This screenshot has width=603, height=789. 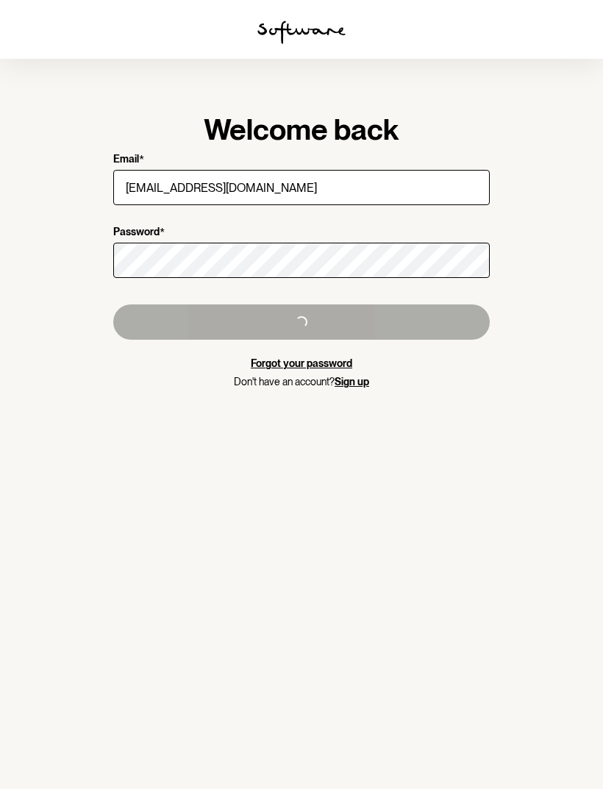 What do you see at coordinates (301, 32) in the screenshot?
I see `img: software logo` at bounding box center [301, 32].